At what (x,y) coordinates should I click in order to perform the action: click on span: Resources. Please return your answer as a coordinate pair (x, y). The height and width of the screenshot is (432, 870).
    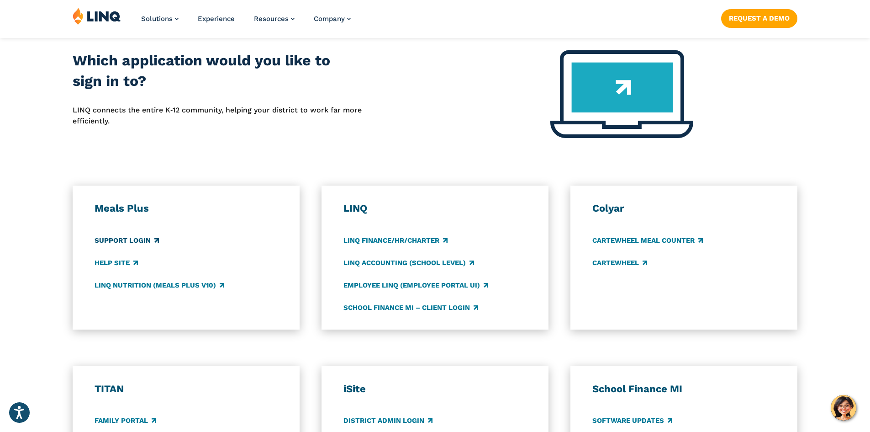
    Looking at the image, I should click on (271, 19).